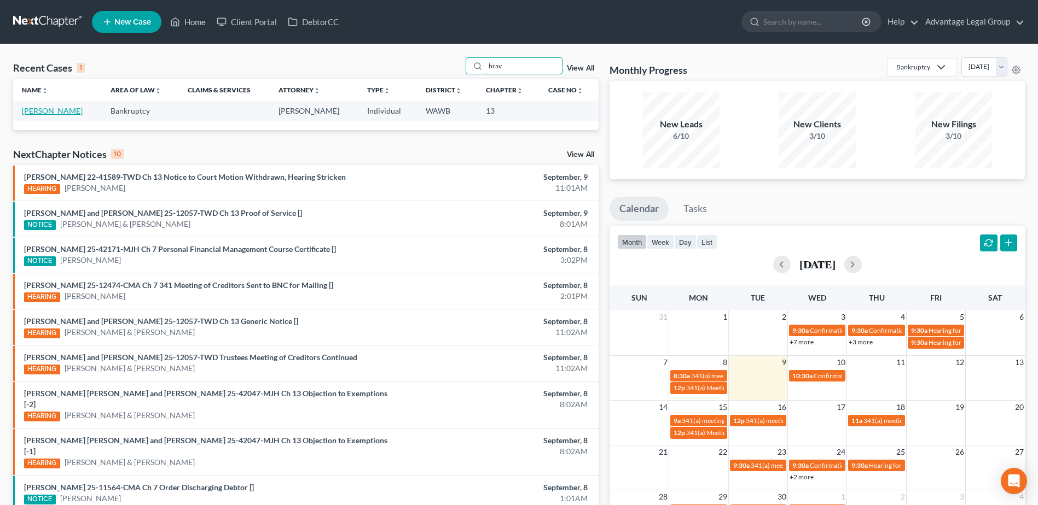  What do you see at coordinates (1019, 407) in the screenshot?
I see `span: 20` at bounding box center [1019, 407].